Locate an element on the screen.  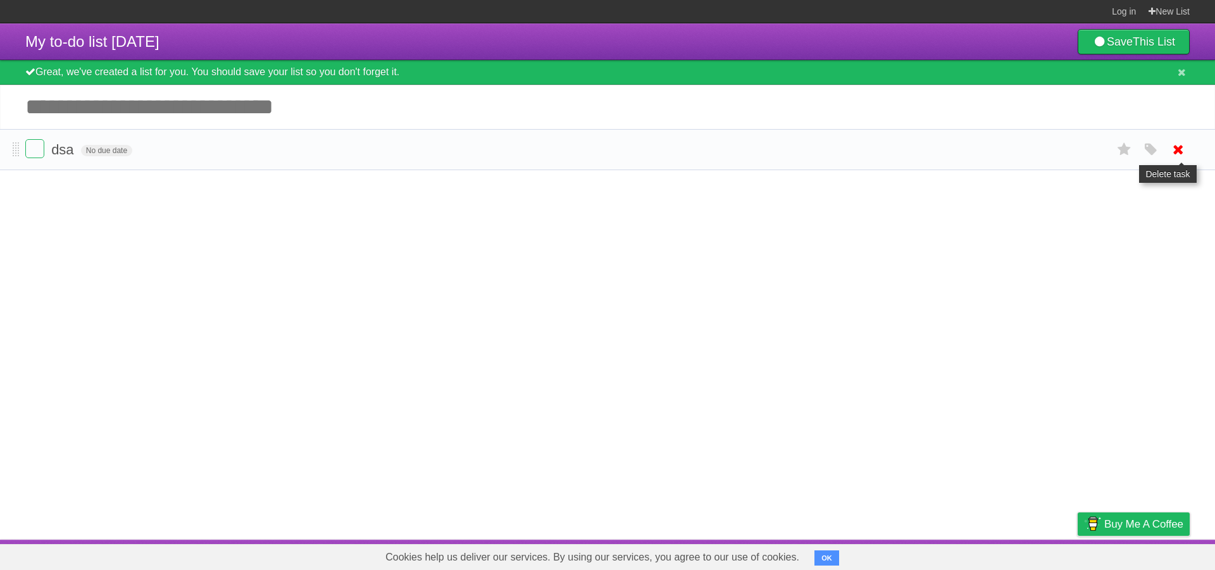
a: Suggest a feature is located at coordinates (1150, 555).